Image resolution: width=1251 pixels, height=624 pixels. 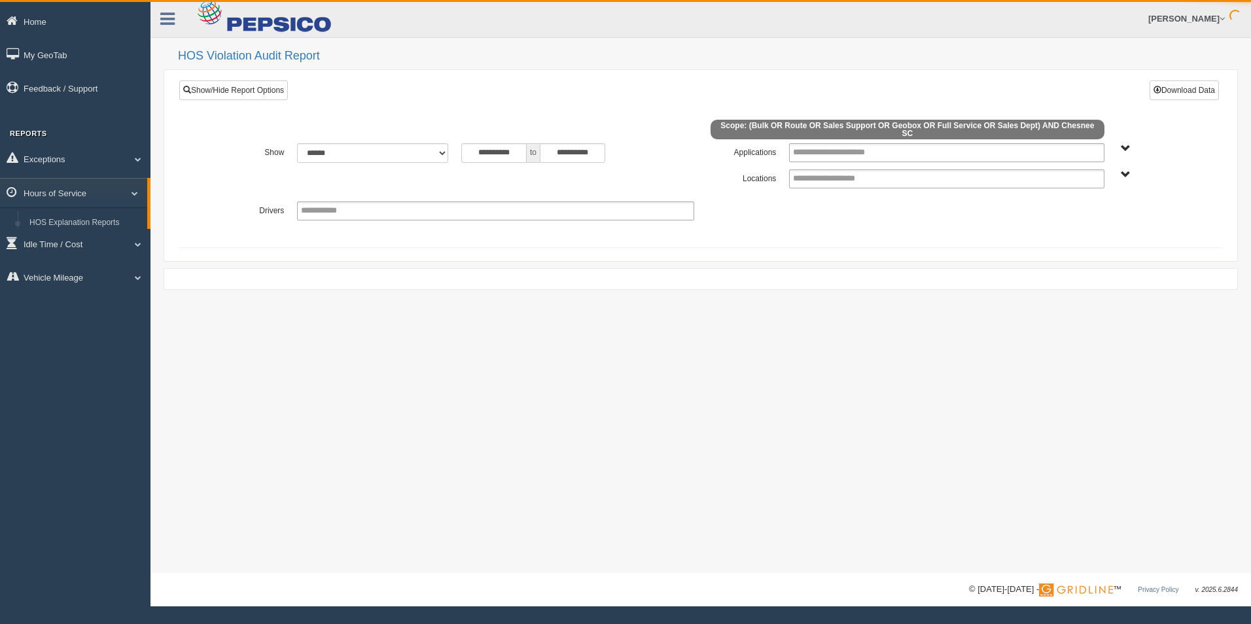 What do you see at coordinates (1184, 90) in the screenshot?
I see `button: Download Data` at bounding box center [1184, 90].